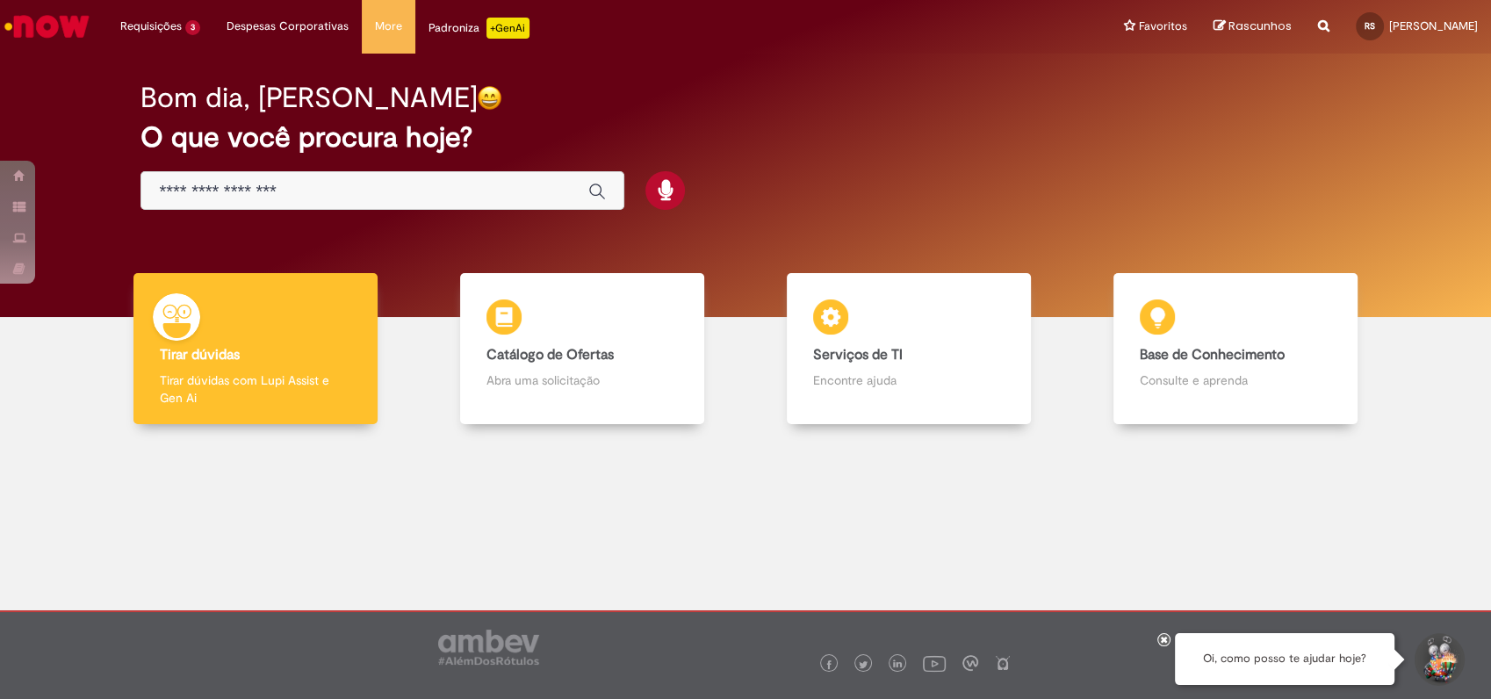 This screenshot has width=1491, height=699. I want to click on div: Padroniza, so click(479, 28).